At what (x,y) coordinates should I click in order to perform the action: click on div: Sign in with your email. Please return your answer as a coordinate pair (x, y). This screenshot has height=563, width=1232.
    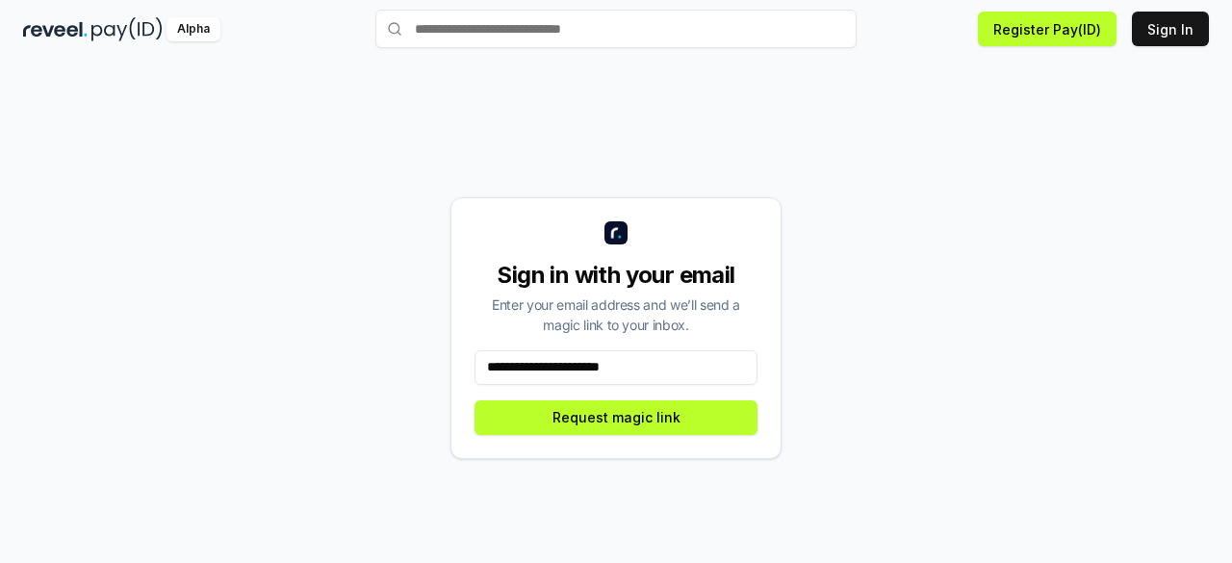
    Looking at the image, I should click on (616, 275).